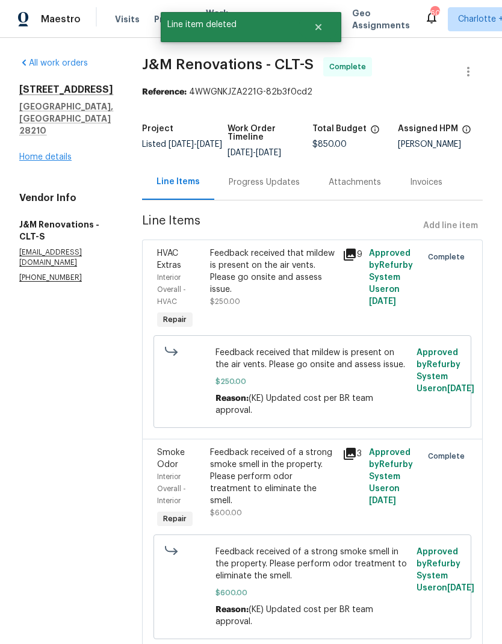 The width and height of the screenshot is (502, 644). What do you see at coordinates (172, 290) in the screenshot?
I see `span: Interior Overall - HVAC` at bounding box center [172, 290].